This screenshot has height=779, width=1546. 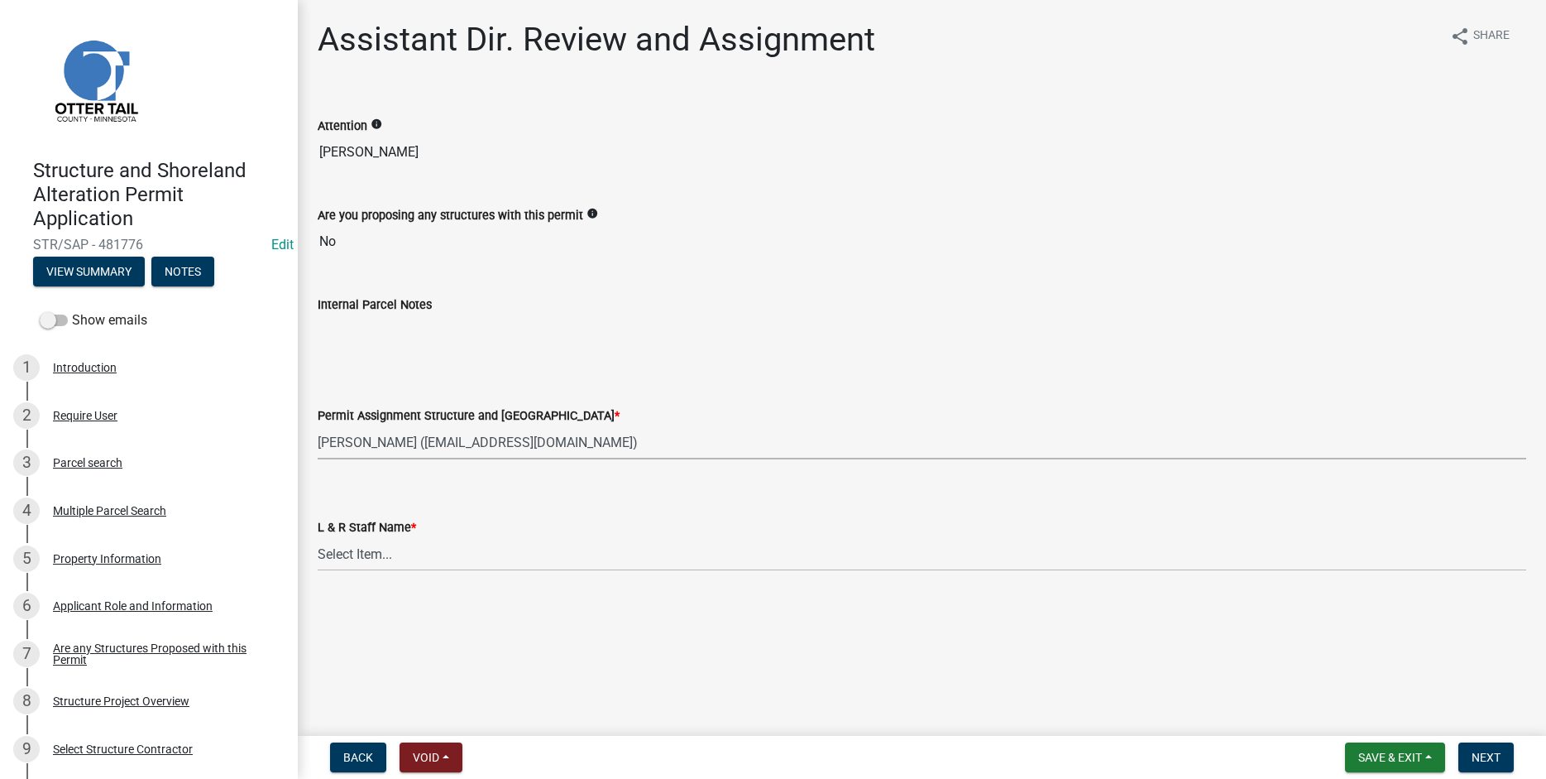 I want to click on div: Applicant Role and Information, so click(x=132, y=606).